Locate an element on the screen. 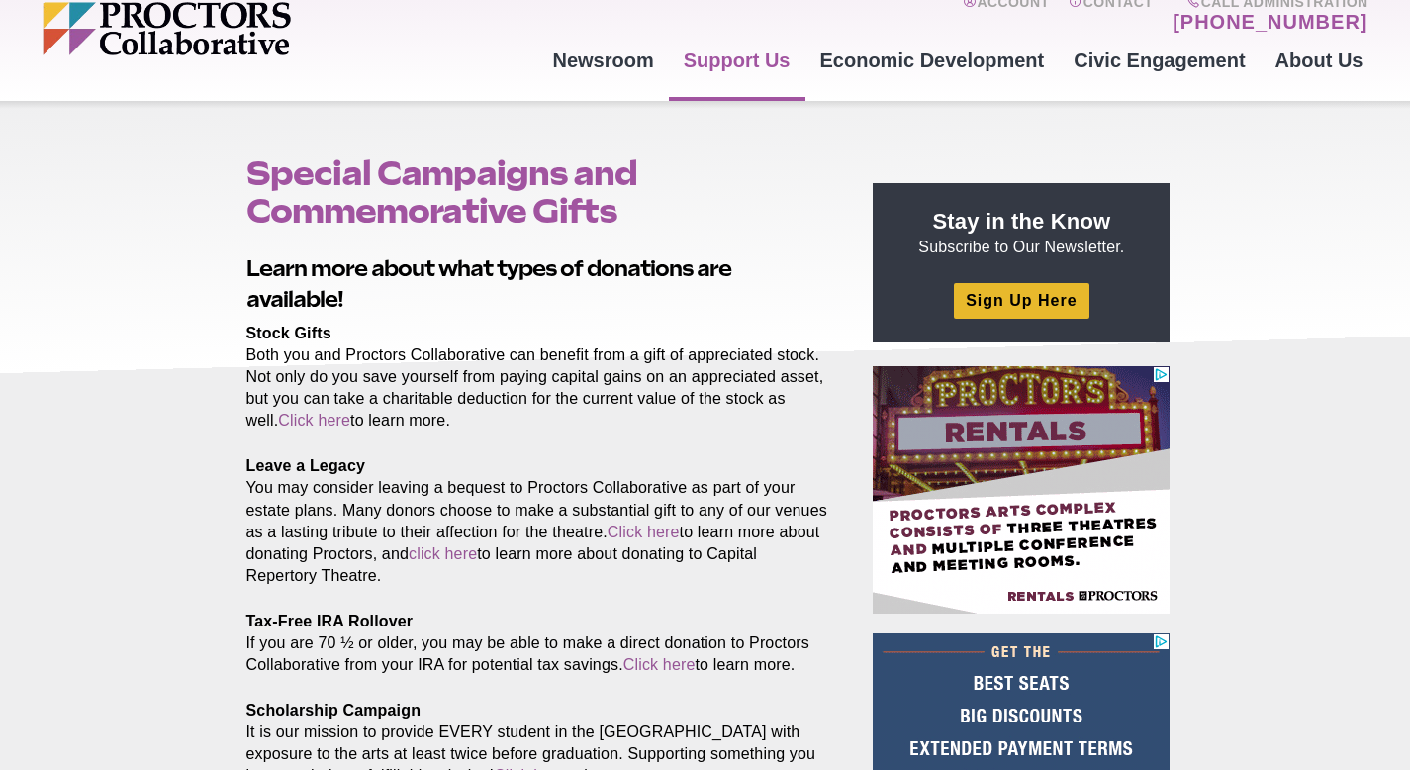 The image size is (1410, 770). img: Proctors logo is located at coordinates (242, 29).